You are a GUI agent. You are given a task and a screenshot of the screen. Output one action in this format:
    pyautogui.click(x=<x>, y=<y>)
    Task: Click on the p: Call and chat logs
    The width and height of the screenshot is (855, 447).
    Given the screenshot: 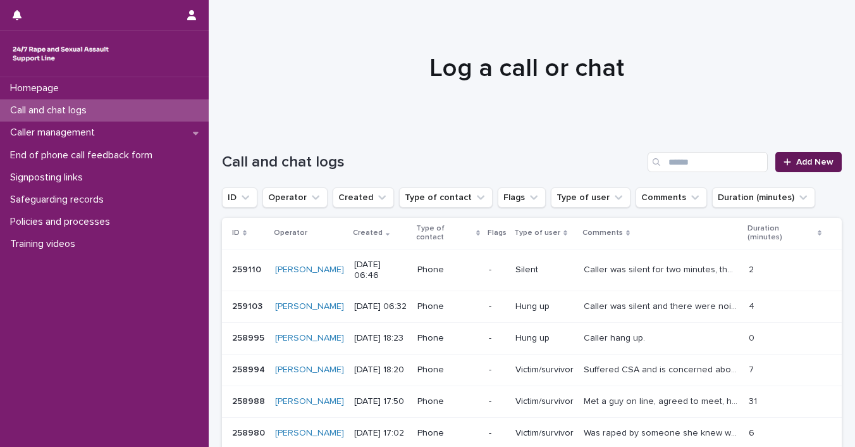 What is the action you would take?
    pyautogui.click(x=51, y=110)
    